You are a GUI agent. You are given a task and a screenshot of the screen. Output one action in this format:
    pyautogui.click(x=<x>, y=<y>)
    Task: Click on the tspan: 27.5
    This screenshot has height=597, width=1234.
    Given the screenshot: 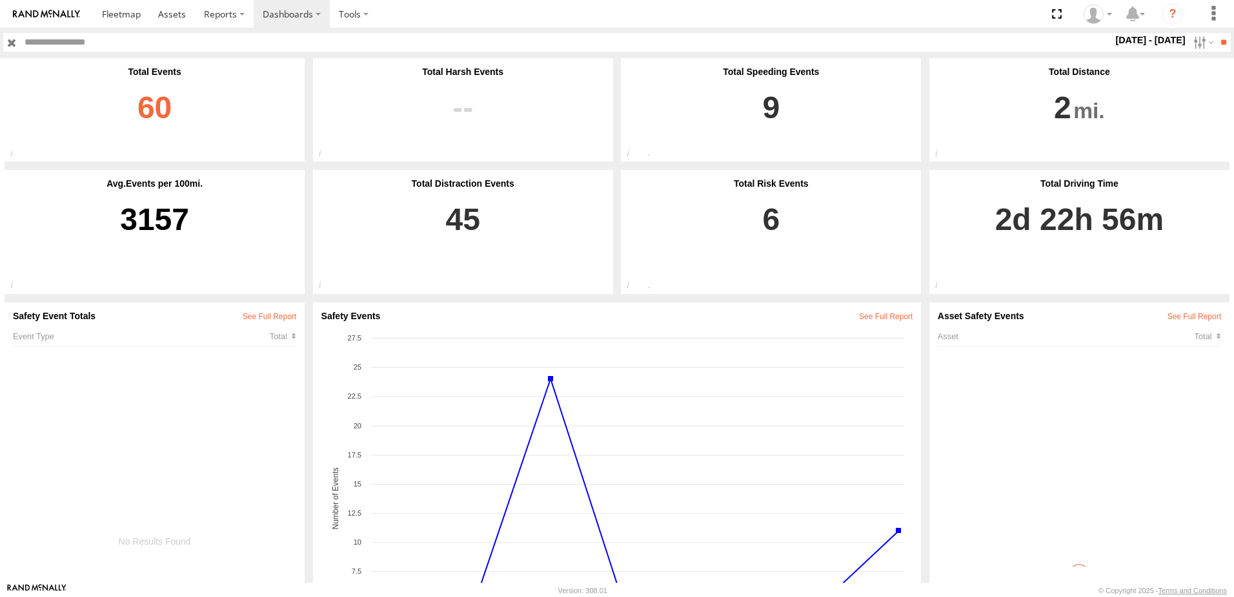 What is the action you would take?
    pyautogui.click(x=354, y=338)
    